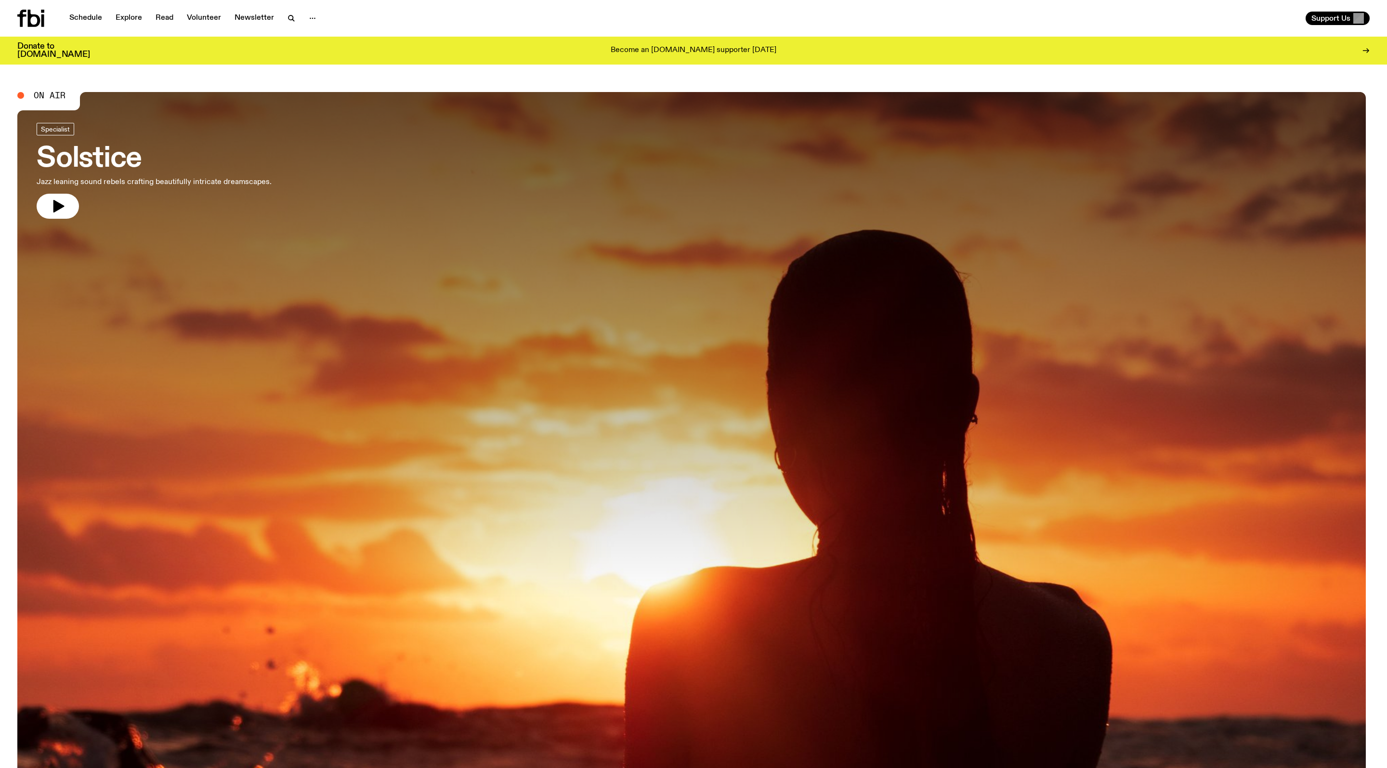  Describe the element at coordinates (254, 18) in the screenshot. I see `a: Newsletter` at that location.